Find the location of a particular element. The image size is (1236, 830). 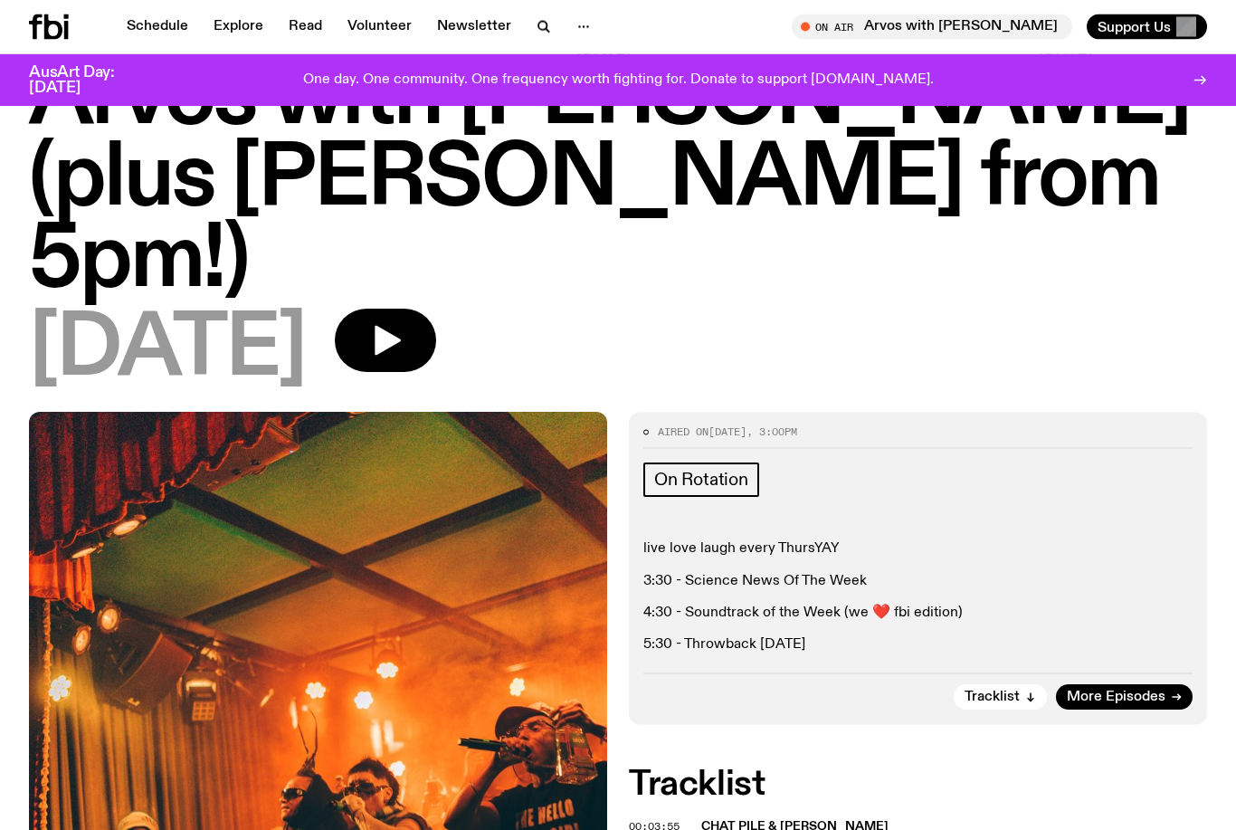

p: 3:30 - Science News Of The Week is located at coordinates (917, 582).